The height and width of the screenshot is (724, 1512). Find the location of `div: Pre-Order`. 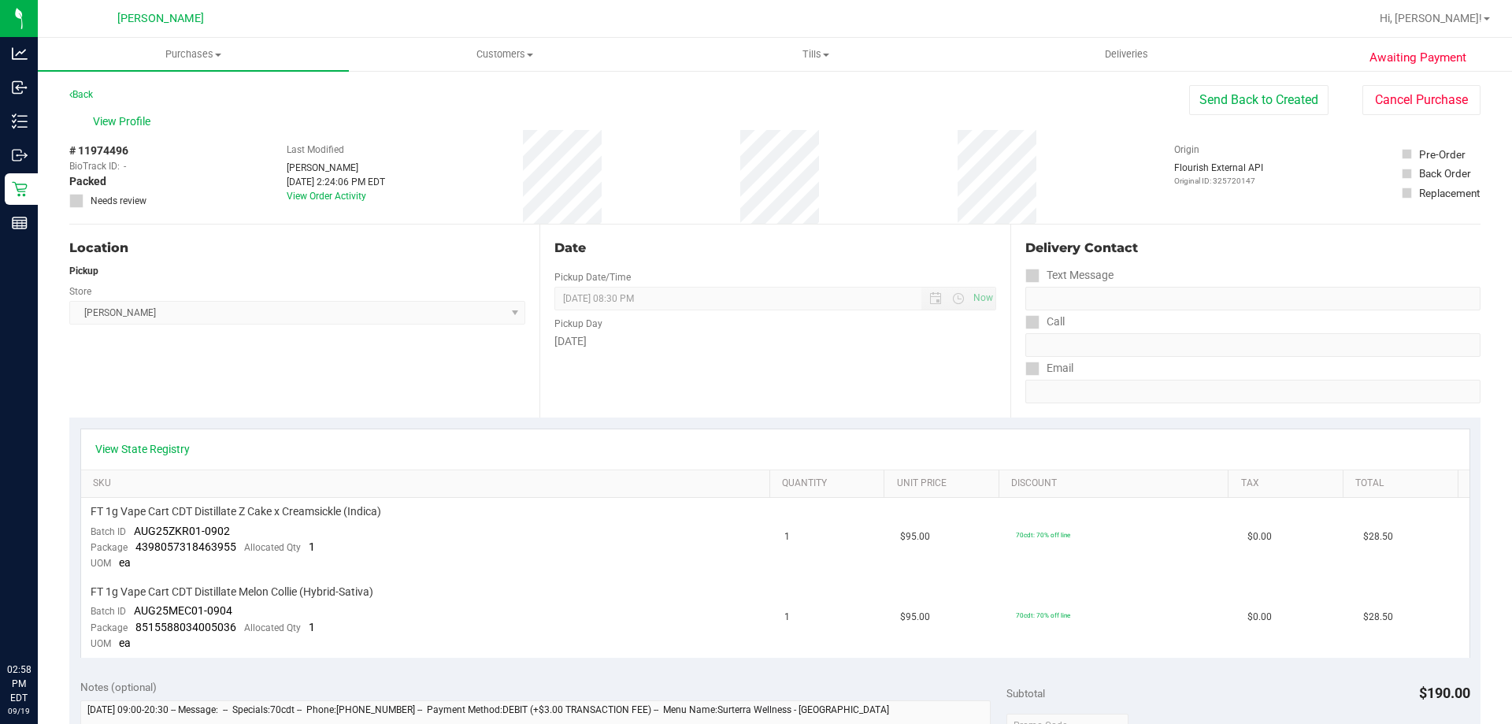

div: Pre-Order is located at coordinates (1442, 154).